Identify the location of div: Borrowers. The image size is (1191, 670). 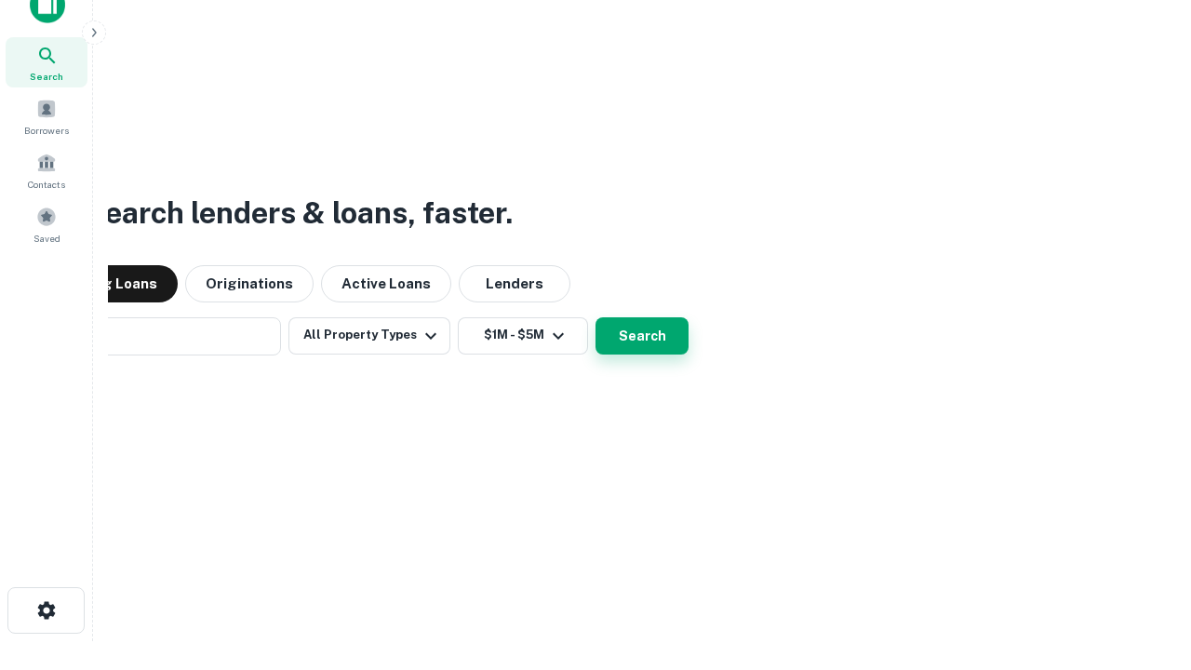
(47, 116).